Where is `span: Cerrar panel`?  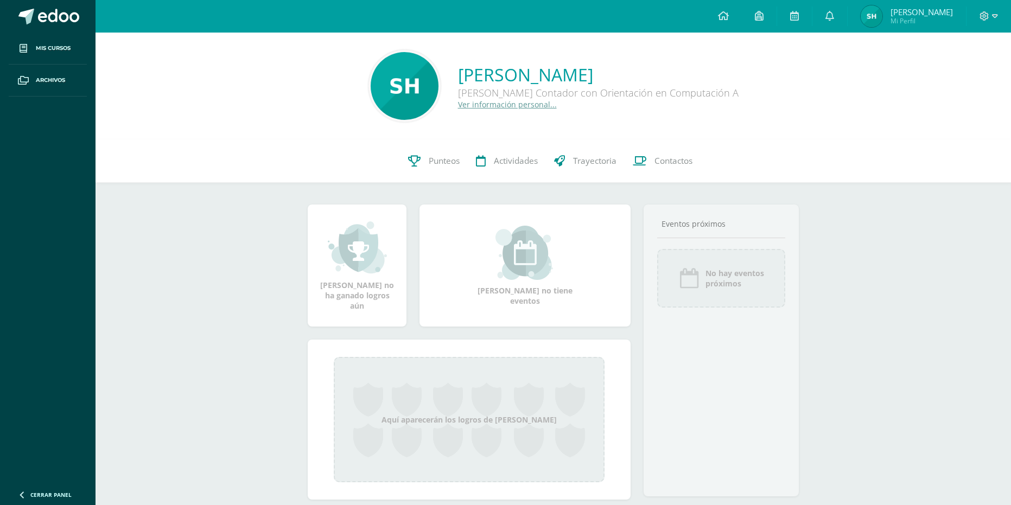 span: Cerrar panel is located at coordinates (51, 495).